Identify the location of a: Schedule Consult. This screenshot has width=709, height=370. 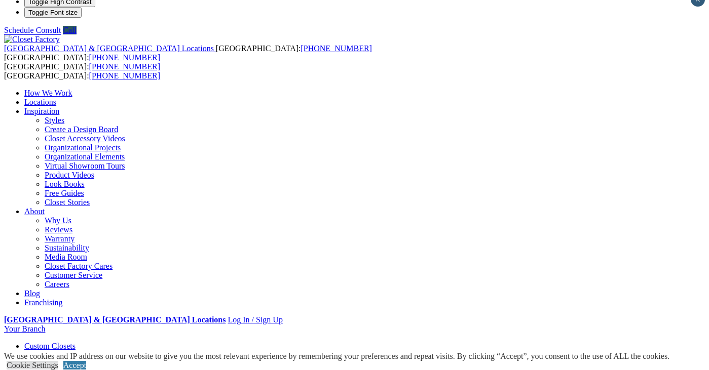
(32, 30).